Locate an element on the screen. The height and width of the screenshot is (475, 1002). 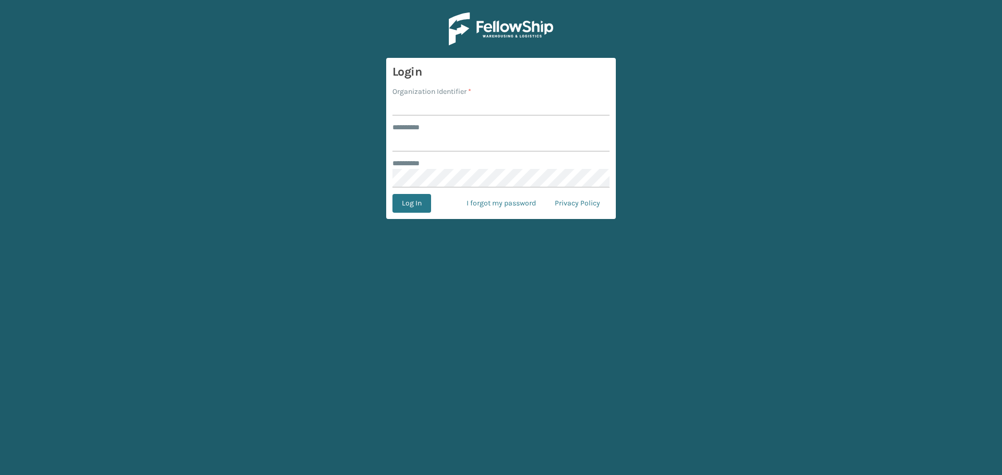
a: I forgot my password is located at coordinates (501, 203).